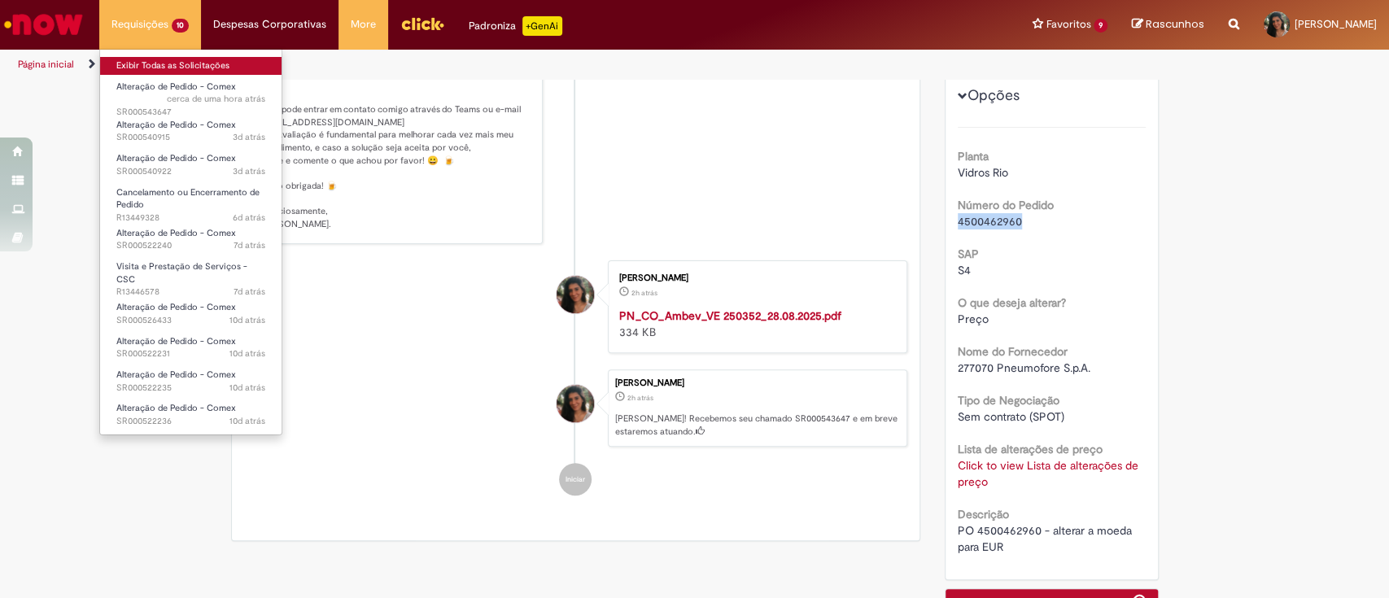 The width and height of the screenshot is (1389, 598). What do you see at coordinates (515, 26) in the screenshot?
I see `div: Padroniza` at bounding box center [515, 26].